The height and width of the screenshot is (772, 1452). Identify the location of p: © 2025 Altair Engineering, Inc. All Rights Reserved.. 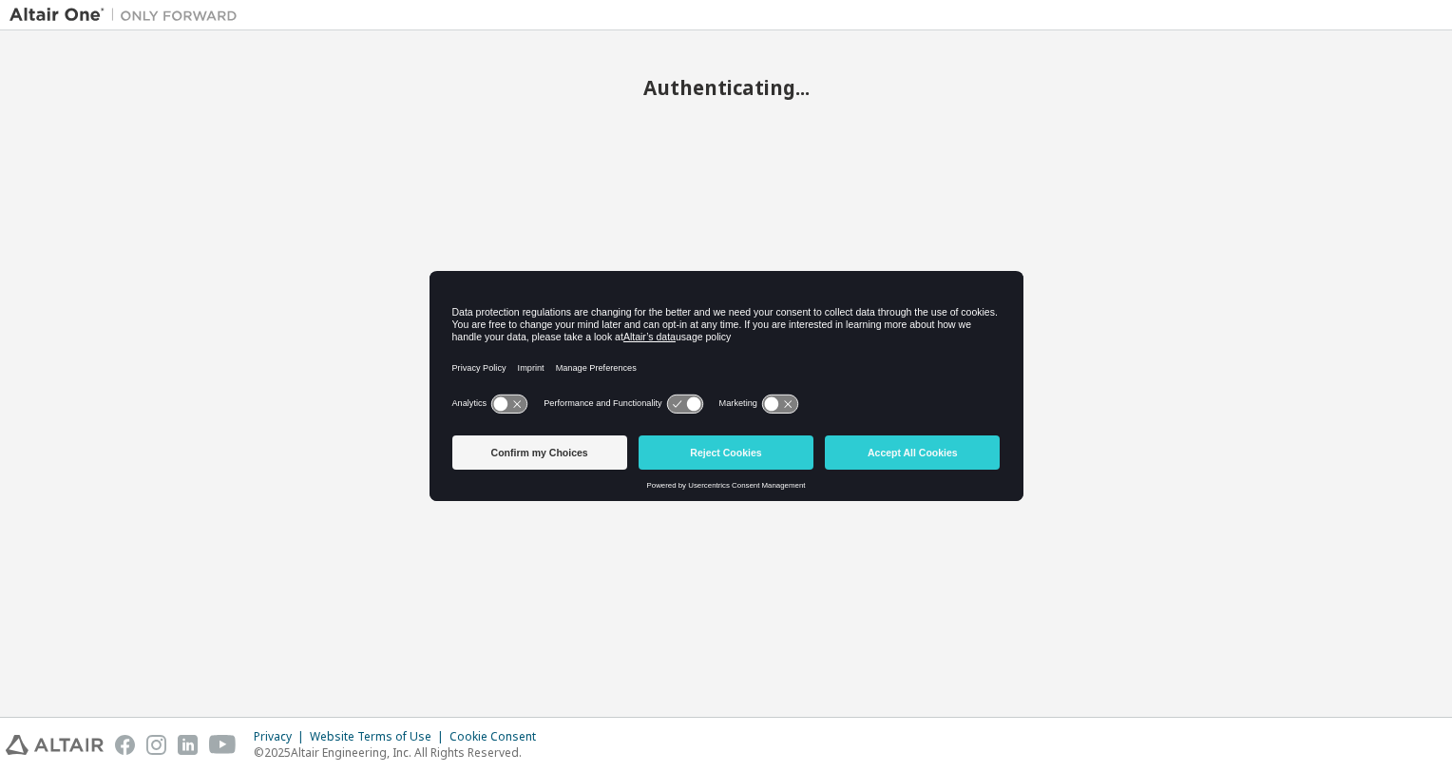
(400, 752).